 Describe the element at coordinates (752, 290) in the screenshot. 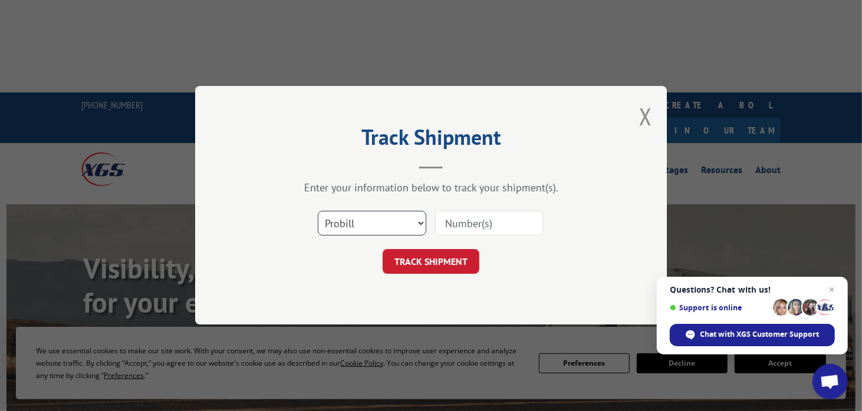

I see `span: Questions? Chat with us!` at that location.